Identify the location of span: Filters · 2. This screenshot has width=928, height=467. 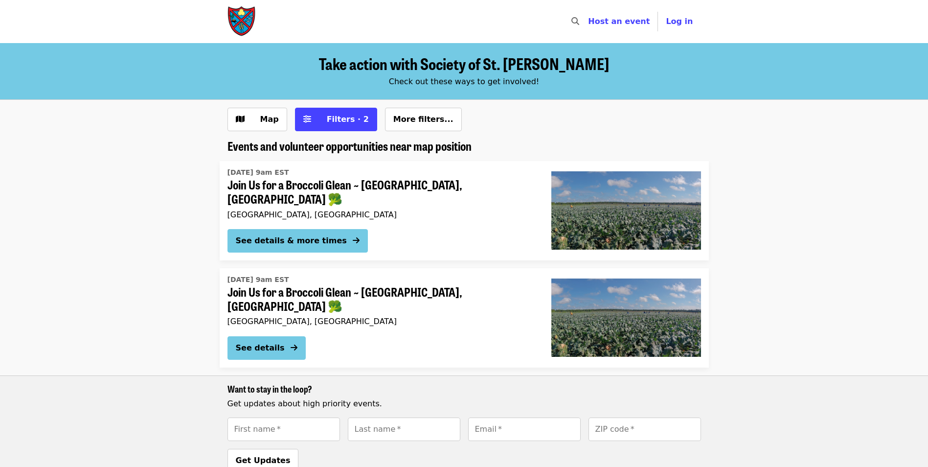
(348, 119).